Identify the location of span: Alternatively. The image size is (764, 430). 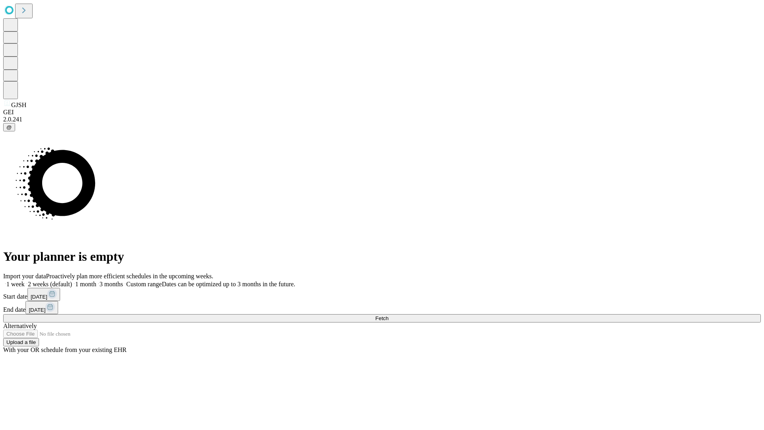
(20, 325).